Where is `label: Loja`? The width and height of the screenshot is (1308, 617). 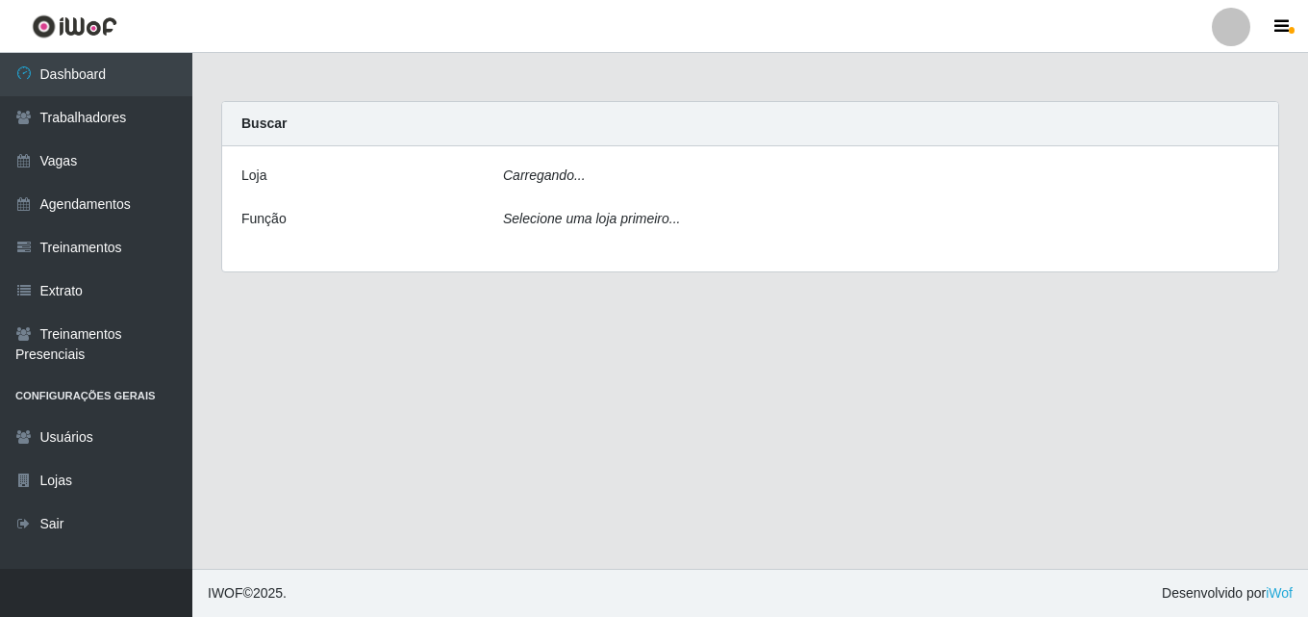 label: Loja is located at coordinates (254, 175).